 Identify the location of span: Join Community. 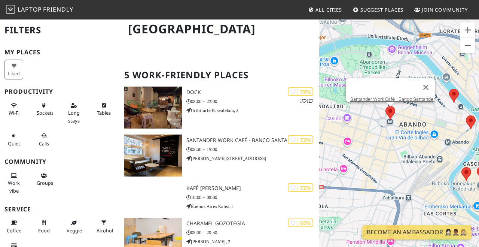
(445, 10).